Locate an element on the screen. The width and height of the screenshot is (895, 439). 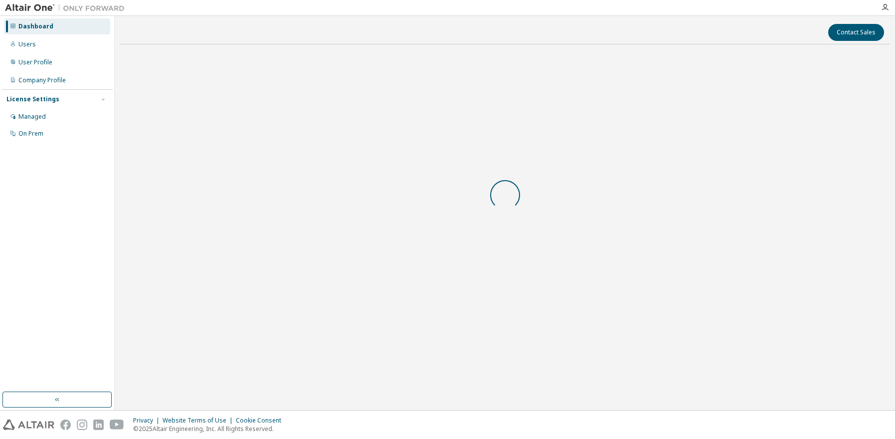
div: User Profile is located at coordinates (35, 62).